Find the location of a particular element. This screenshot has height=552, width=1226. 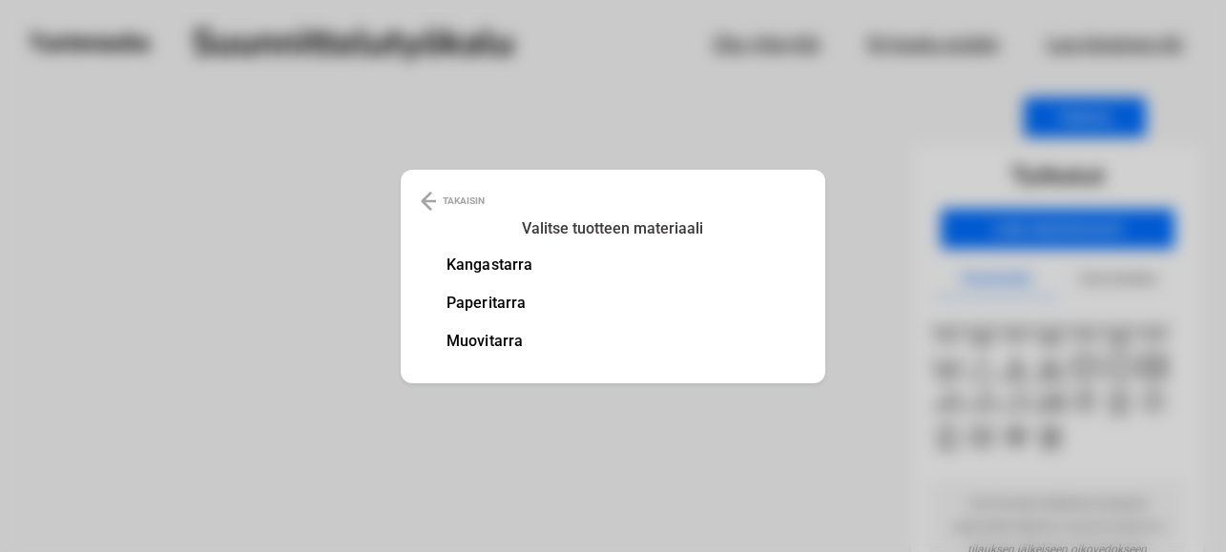

img: Back is located at coordinates (428, 201).